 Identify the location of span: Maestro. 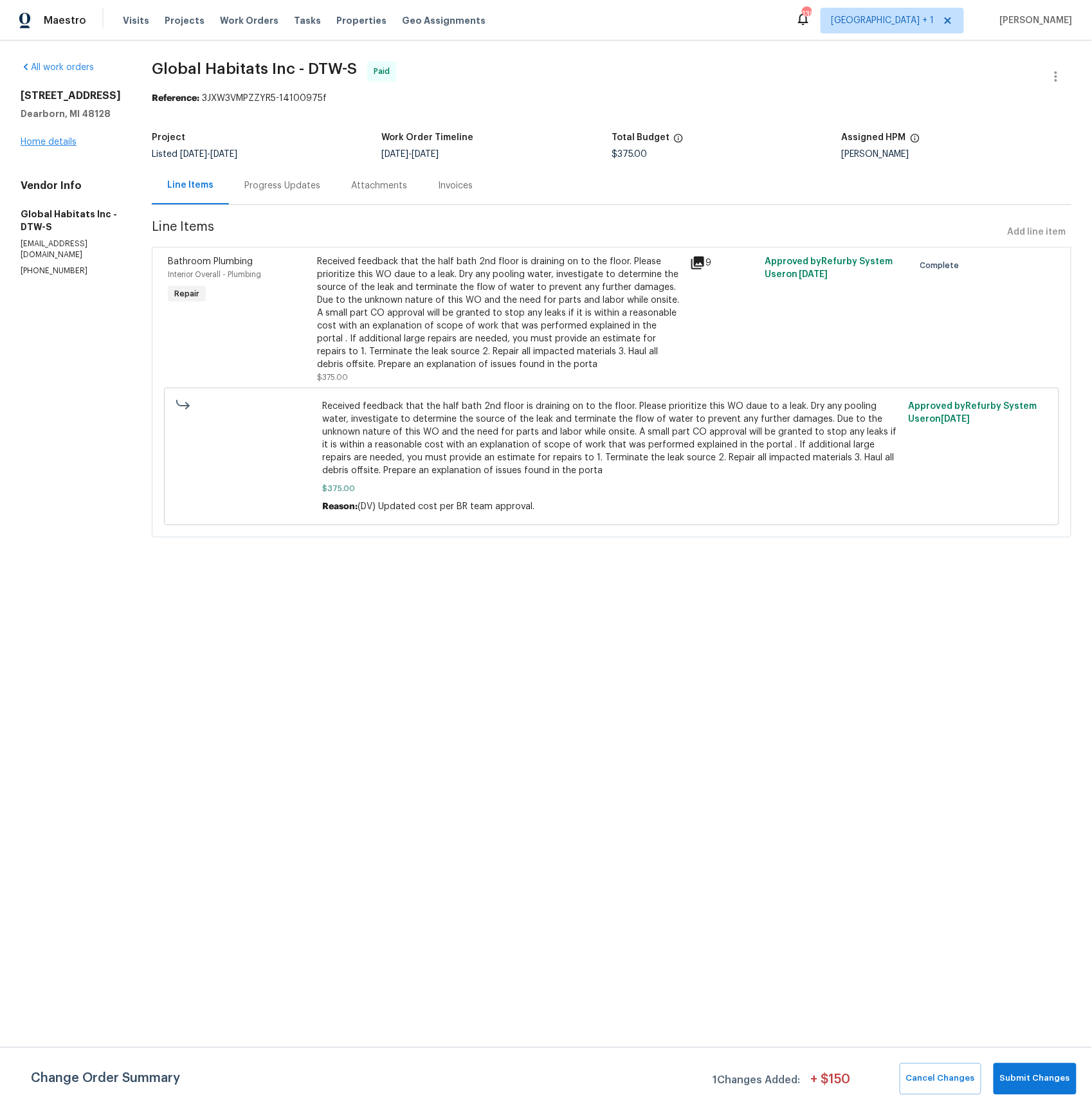
(65, 21).